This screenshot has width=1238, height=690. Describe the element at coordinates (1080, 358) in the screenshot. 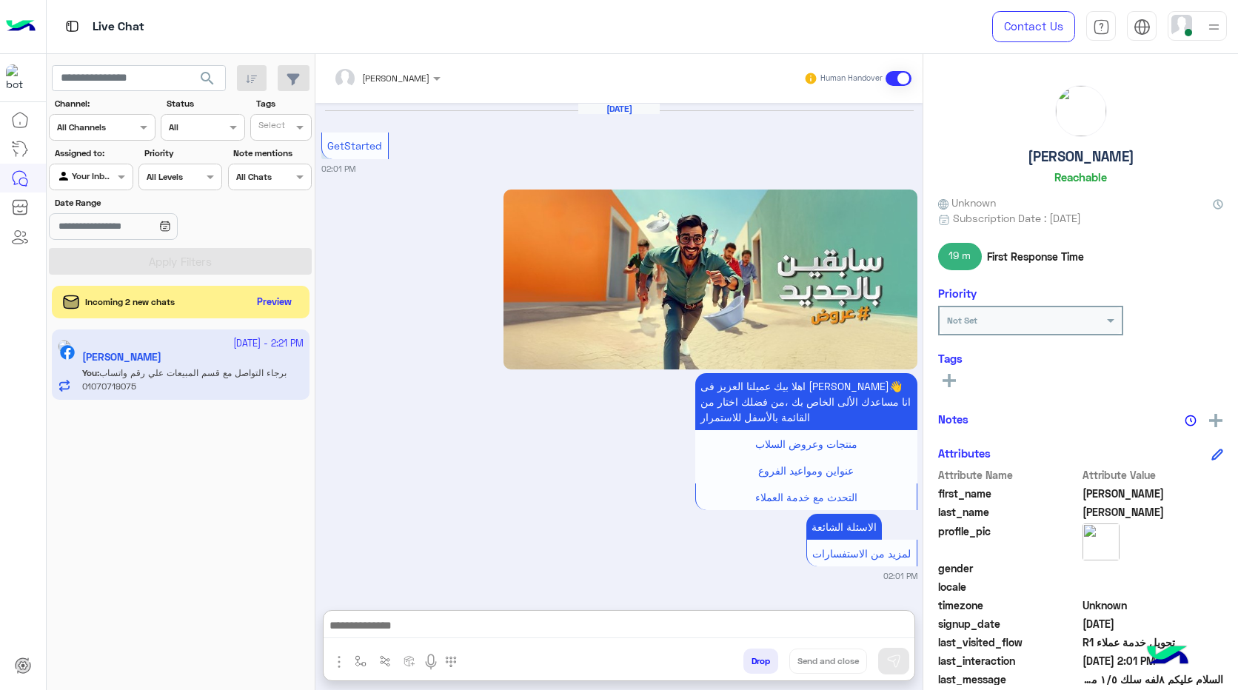

I see `h6: Tags` at that location.